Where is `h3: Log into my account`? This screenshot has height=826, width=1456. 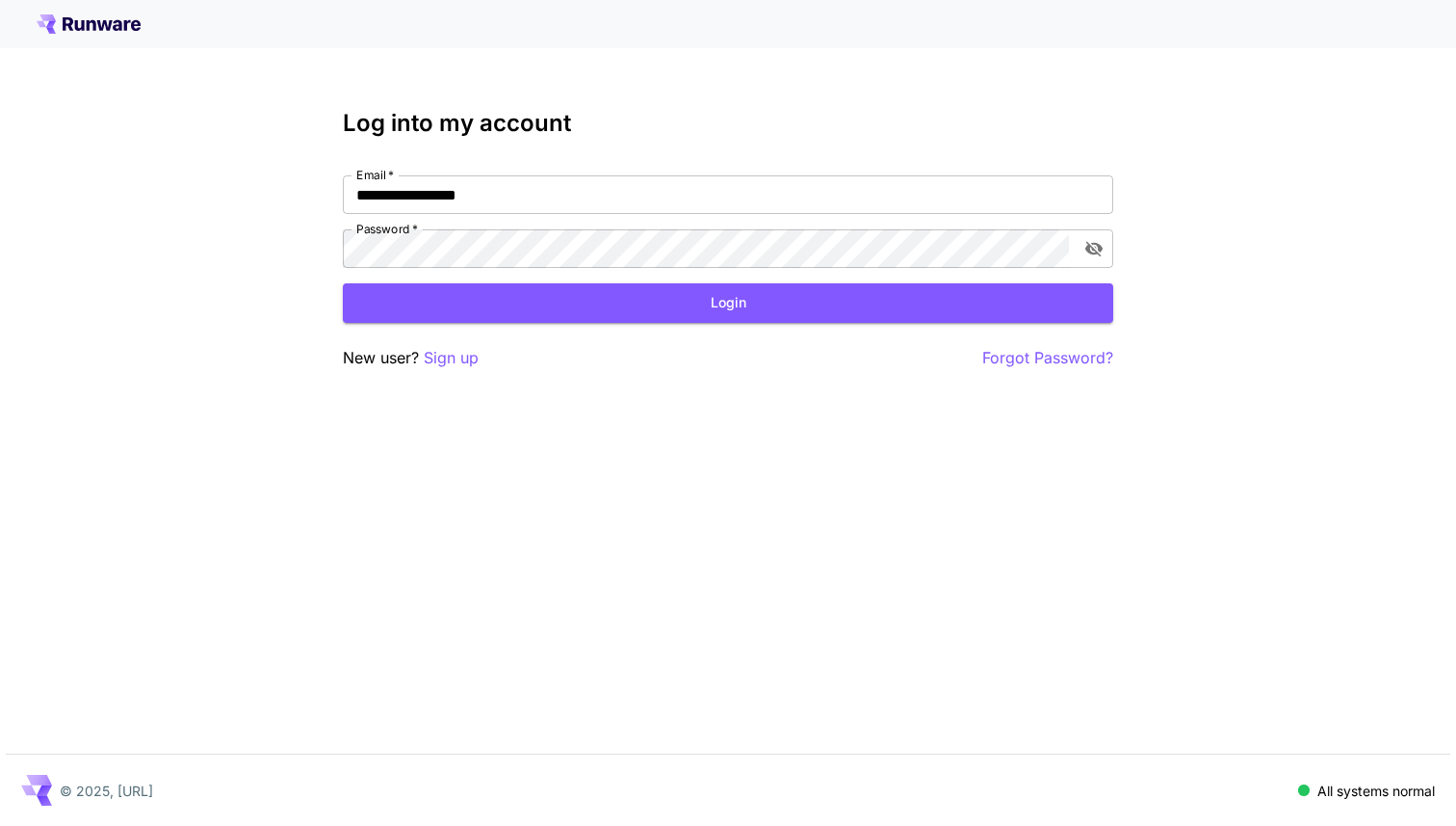 h3: Log into my account is located at coordinates (728, 124).